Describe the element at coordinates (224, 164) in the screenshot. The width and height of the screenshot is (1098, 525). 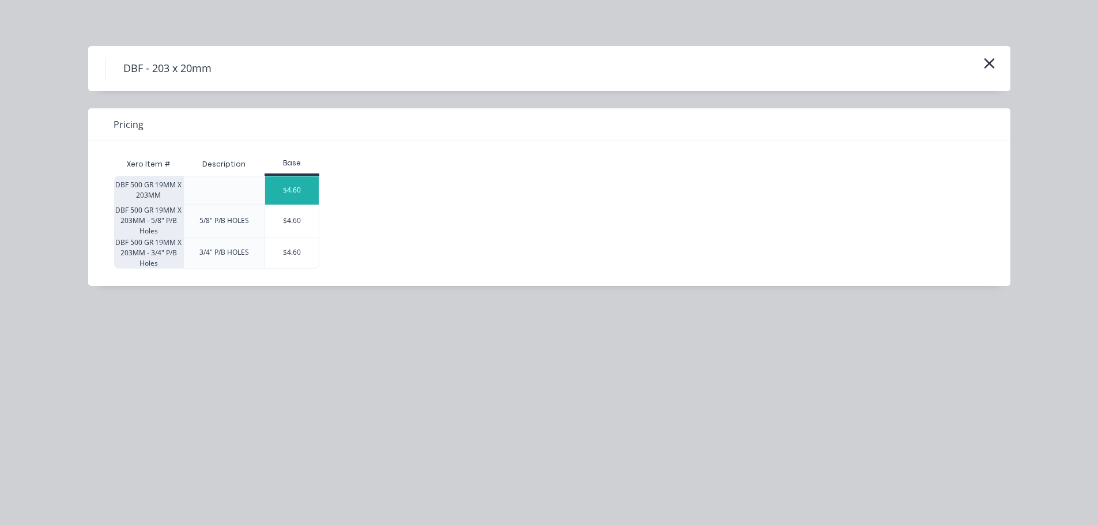
I see `div: Description` at that location.